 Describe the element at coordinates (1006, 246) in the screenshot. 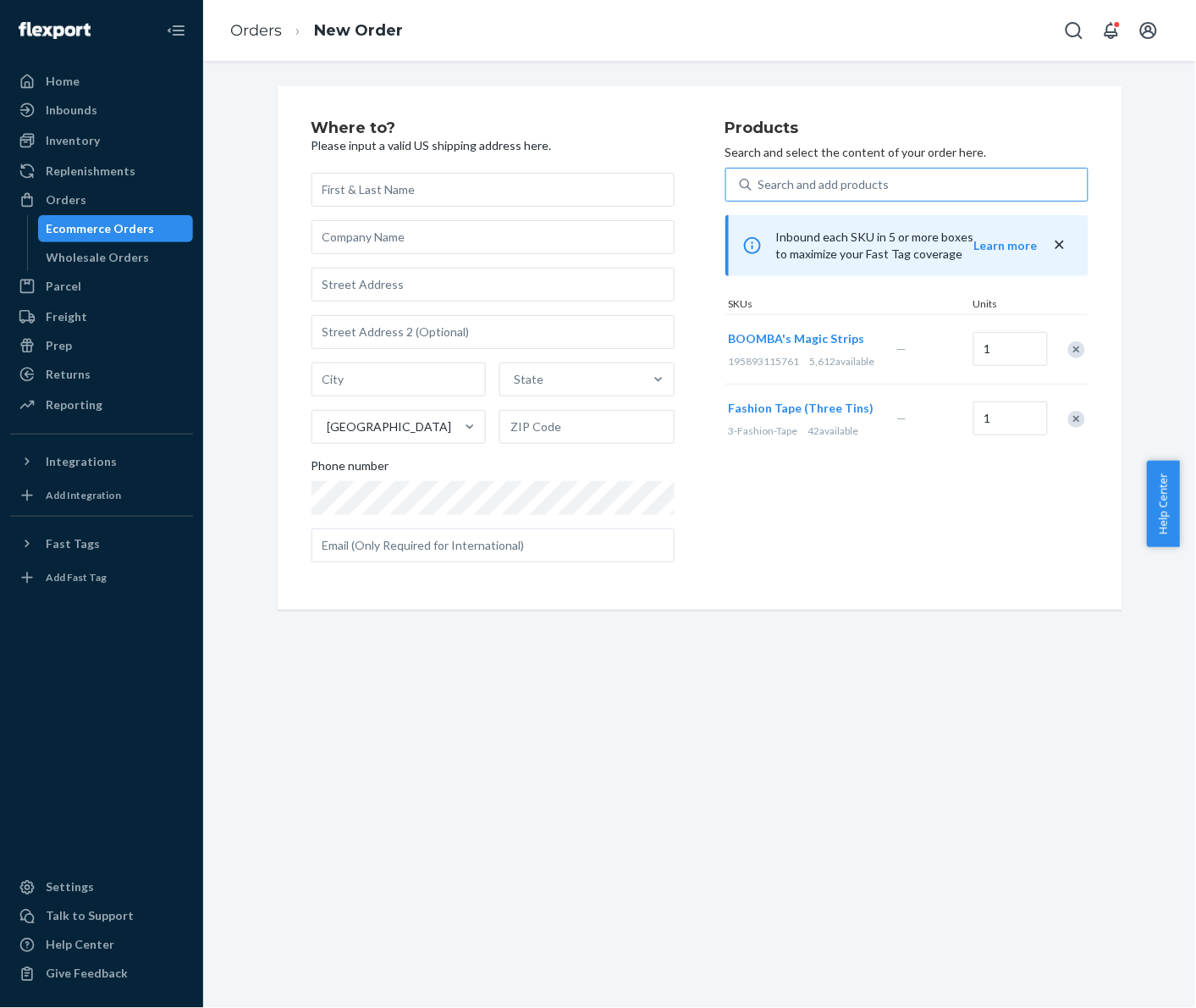

I see `button: Learn more` at that location.